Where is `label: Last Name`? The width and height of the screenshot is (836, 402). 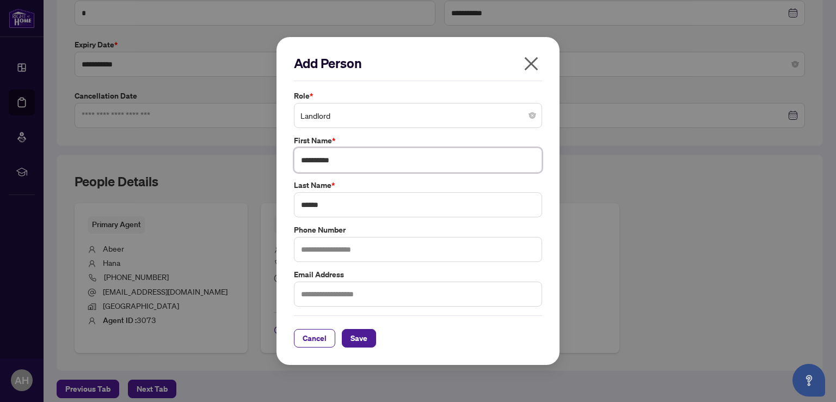 label: Last Name is located at coordinates (418, 185).